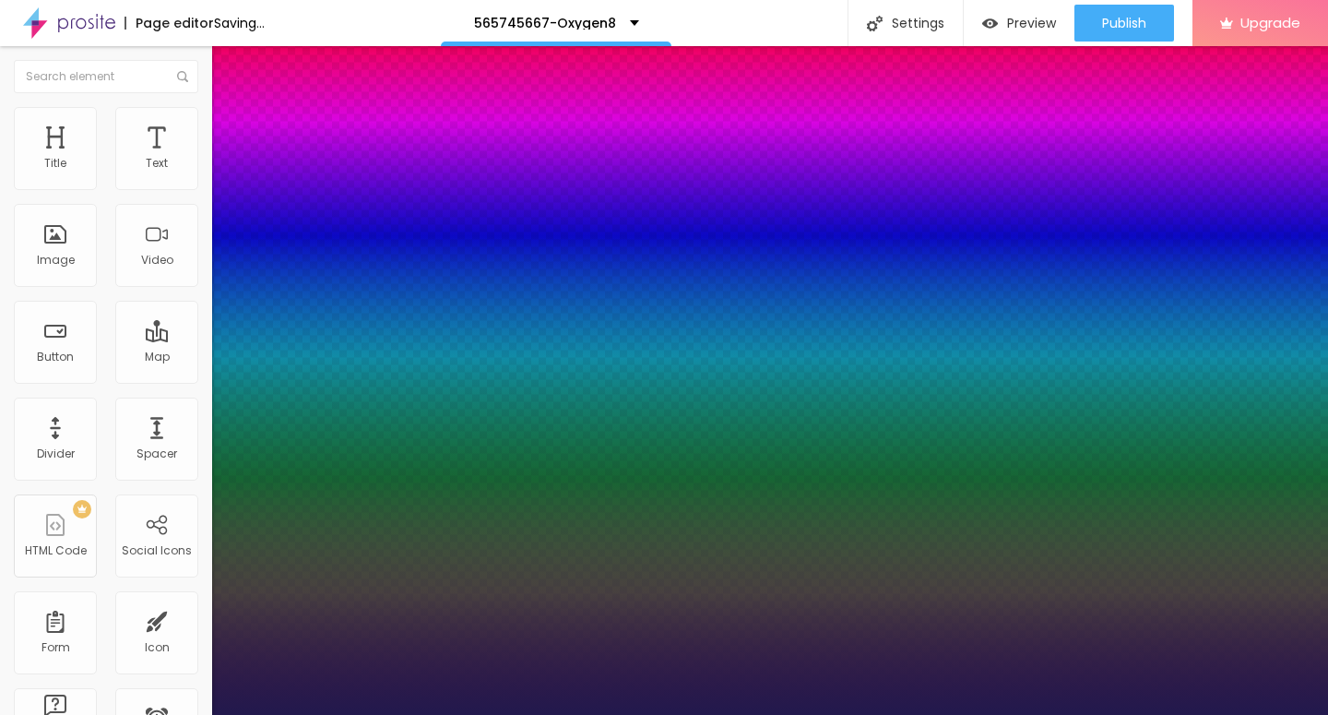 The width and height of the screenshot is (1328, 715). I want to click on div: HTML Code, so click(55, 550).